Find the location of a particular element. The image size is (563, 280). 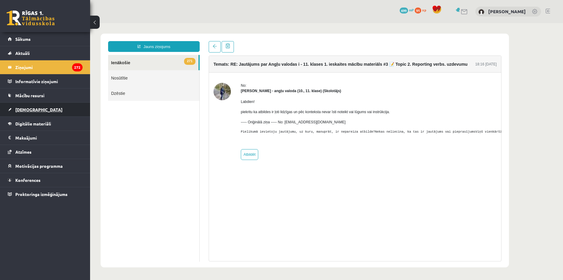

span: Konferences is located at coordinates (28, 180).